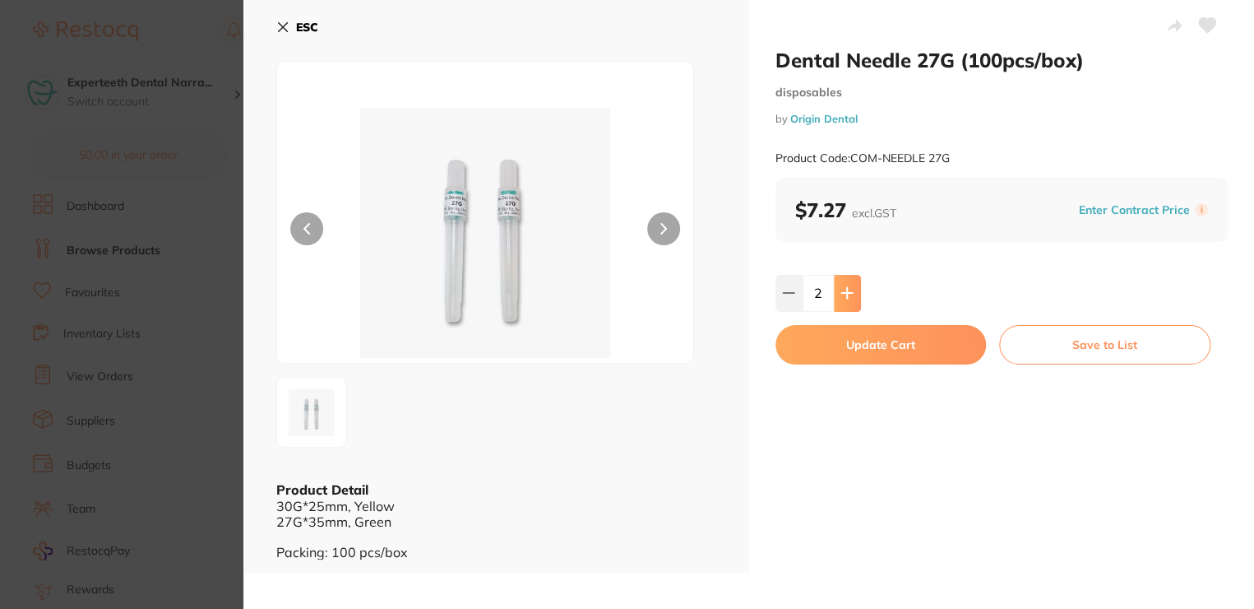 The image size is (1254, 609). I want to click on b: Product Detail, so click(322, 489).